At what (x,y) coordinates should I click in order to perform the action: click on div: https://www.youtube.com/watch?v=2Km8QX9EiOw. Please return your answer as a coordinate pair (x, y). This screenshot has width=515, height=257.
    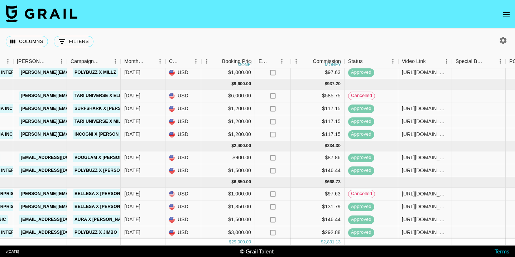
    Looking at the image, I should click on (425, 72).